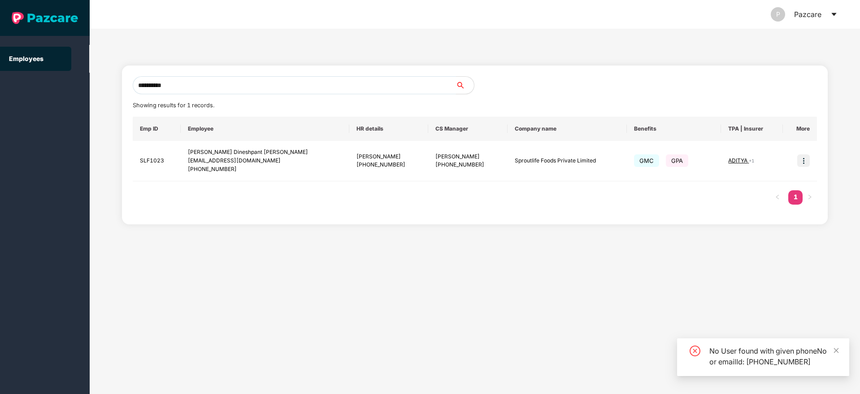  I want to click on button: right, so click(810, 197).